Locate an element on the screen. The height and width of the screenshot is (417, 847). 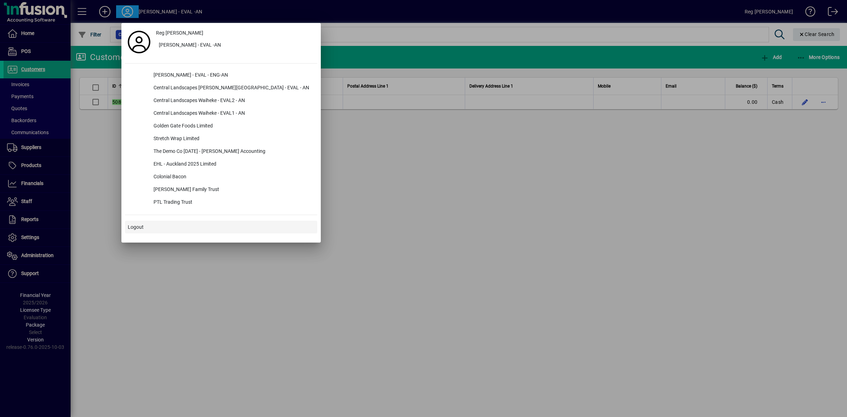
button: PTL Trading Trust is located at coordinates (221, 203).